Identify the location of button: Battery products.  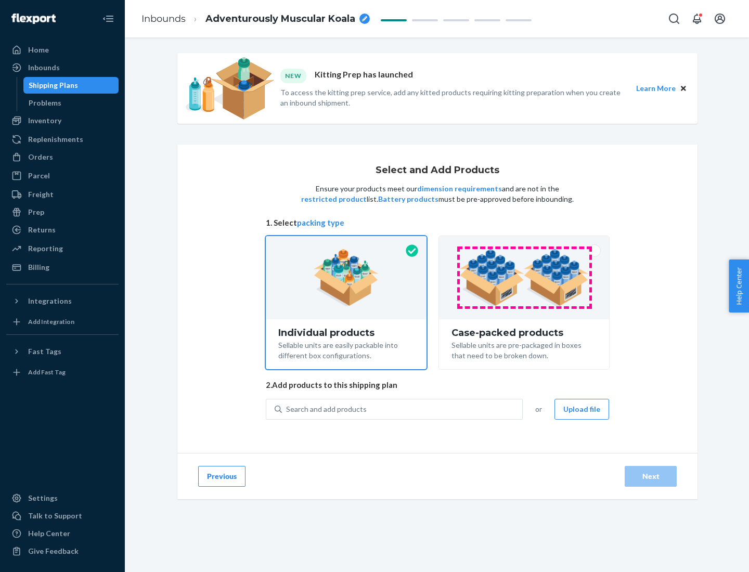
(408, 199).